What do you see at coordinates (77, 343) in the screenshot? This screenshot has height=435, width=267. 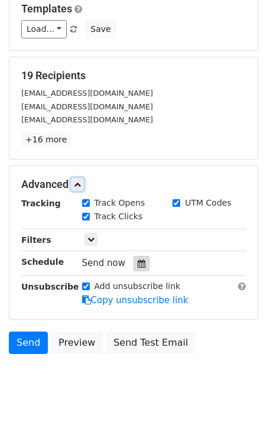 I see `a: Preview` at bounding box center [77, 343].